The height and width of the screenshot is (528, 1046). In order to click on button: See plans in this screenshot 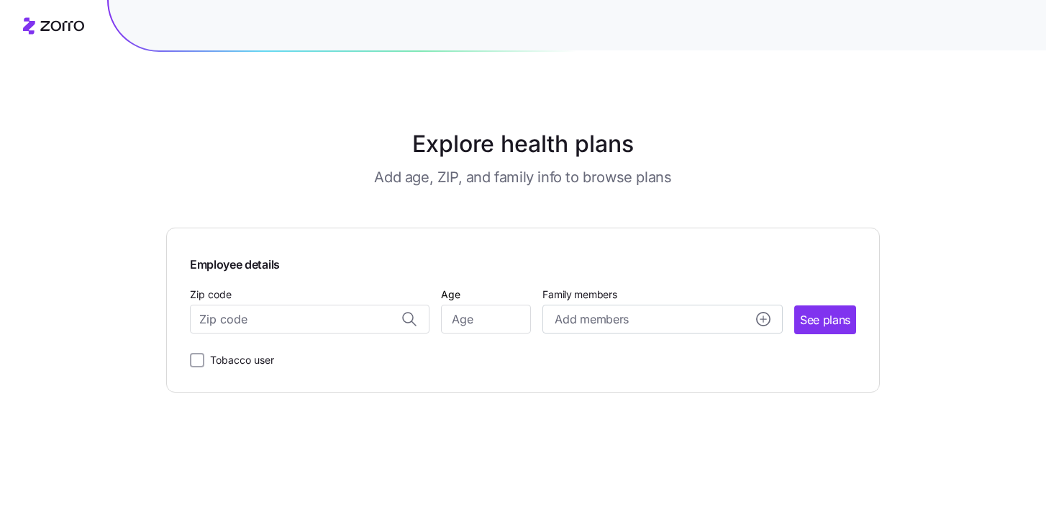, I will do `click(825, 320)`.